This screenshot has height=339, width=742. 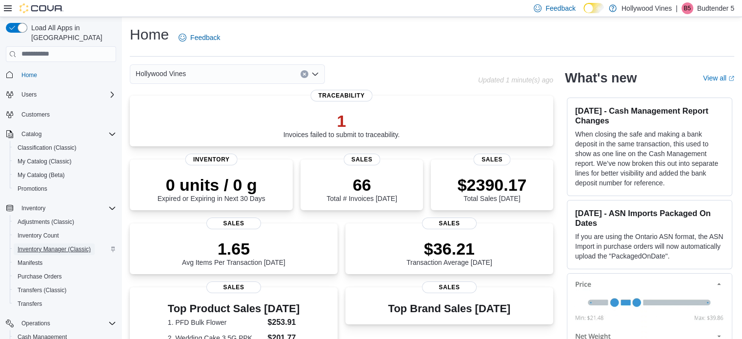 What do you see at coordinates (211, 185) in the screenshot?
I see `p: 0 units / 0 g` at bounding box center [211, 185].